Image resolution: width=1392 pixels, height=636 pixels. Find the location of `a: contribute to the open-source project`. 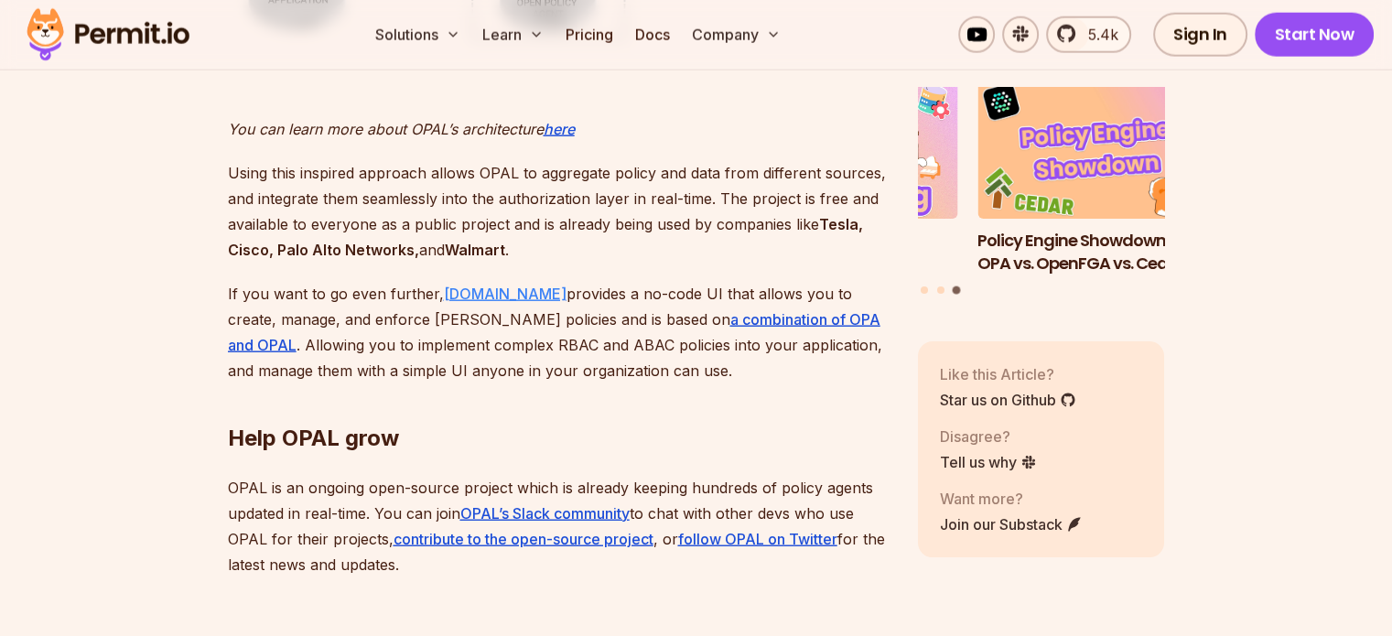

a: contribute to the open-source project is located at coordinates (524, 539).